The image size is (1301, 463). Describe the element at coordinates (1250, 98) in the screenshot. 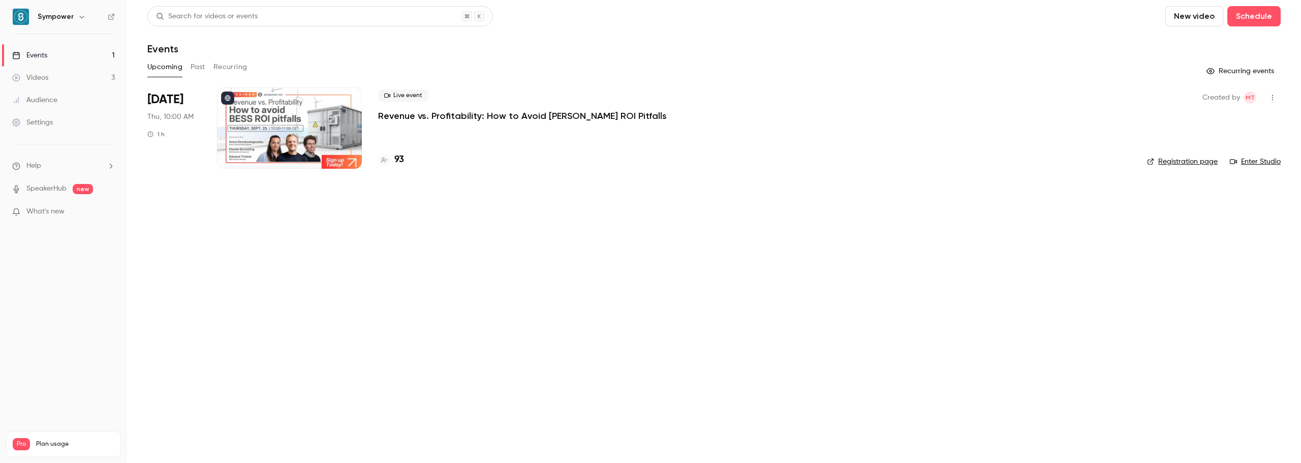

I see `span: MT` at that location.